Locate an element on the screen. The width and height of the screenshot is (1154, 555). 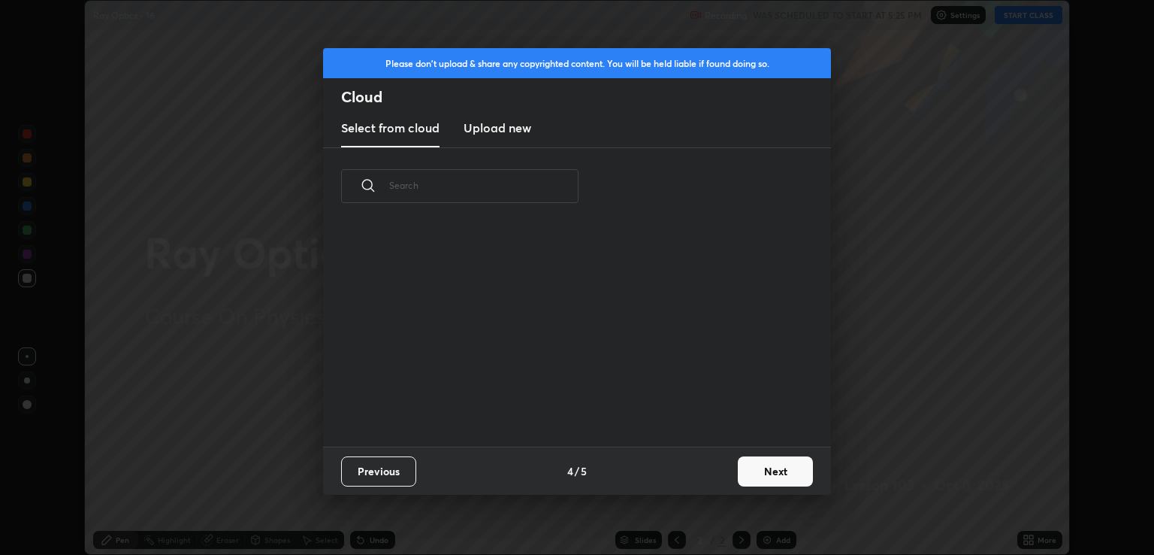
input: Search is located at coordinates (484, 185).